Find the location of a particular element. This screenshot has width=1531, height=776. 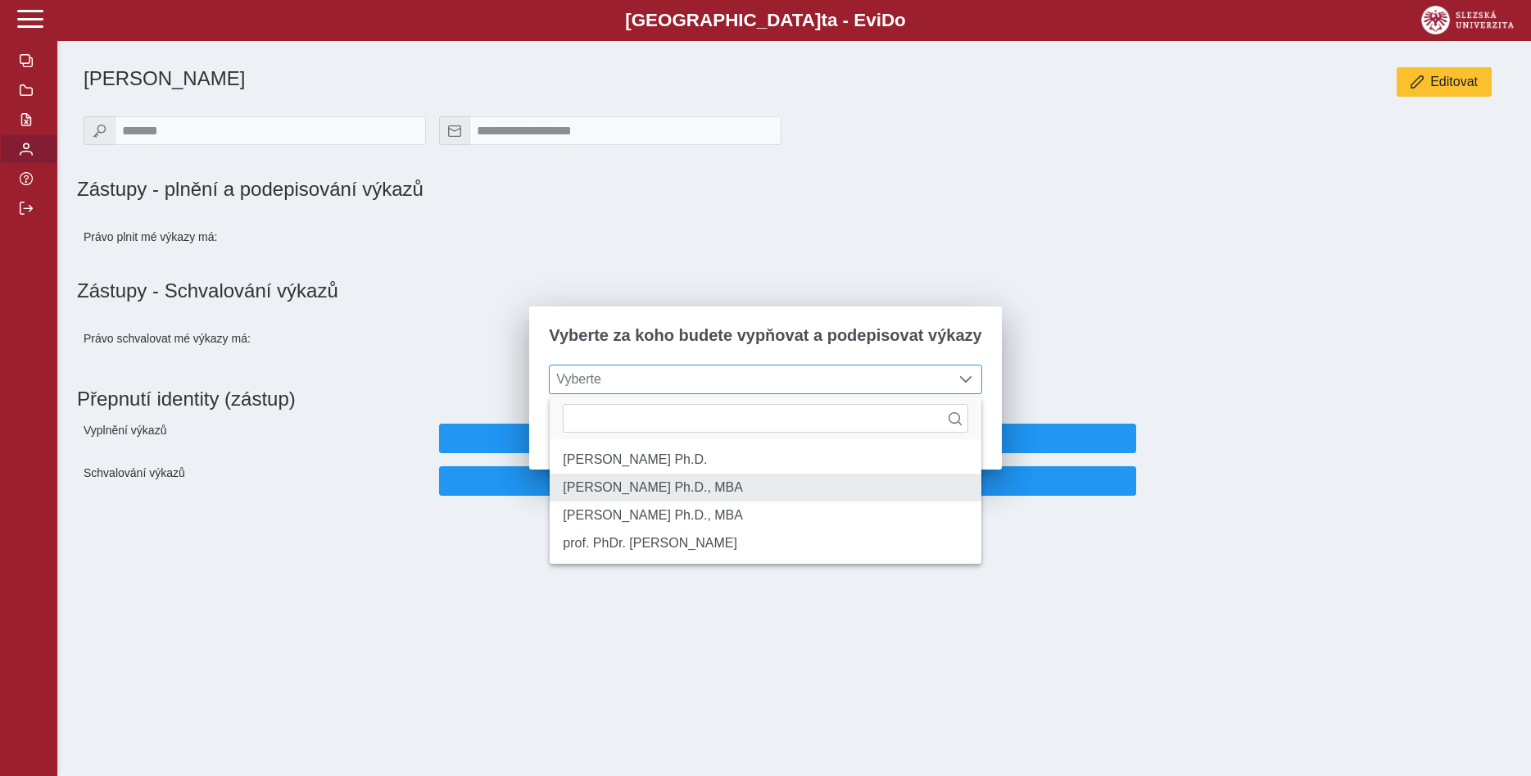

div: Právo schvalovat mé výkazy má: is located at coordinates (255, 338).